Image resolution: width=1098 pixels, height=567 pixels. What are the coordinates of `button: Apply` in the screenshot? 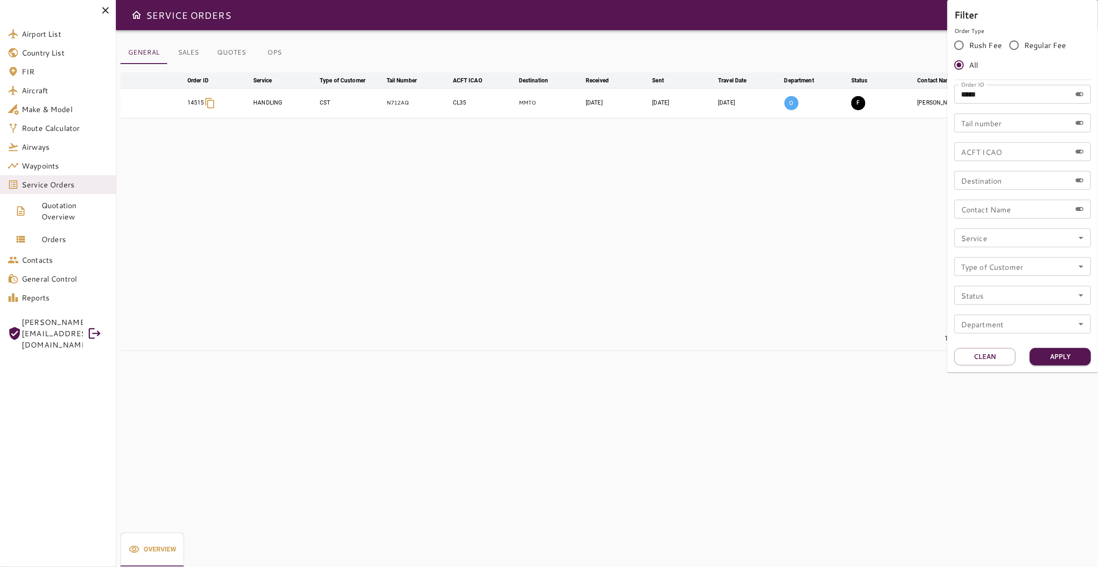 It's located at (1060, 356).